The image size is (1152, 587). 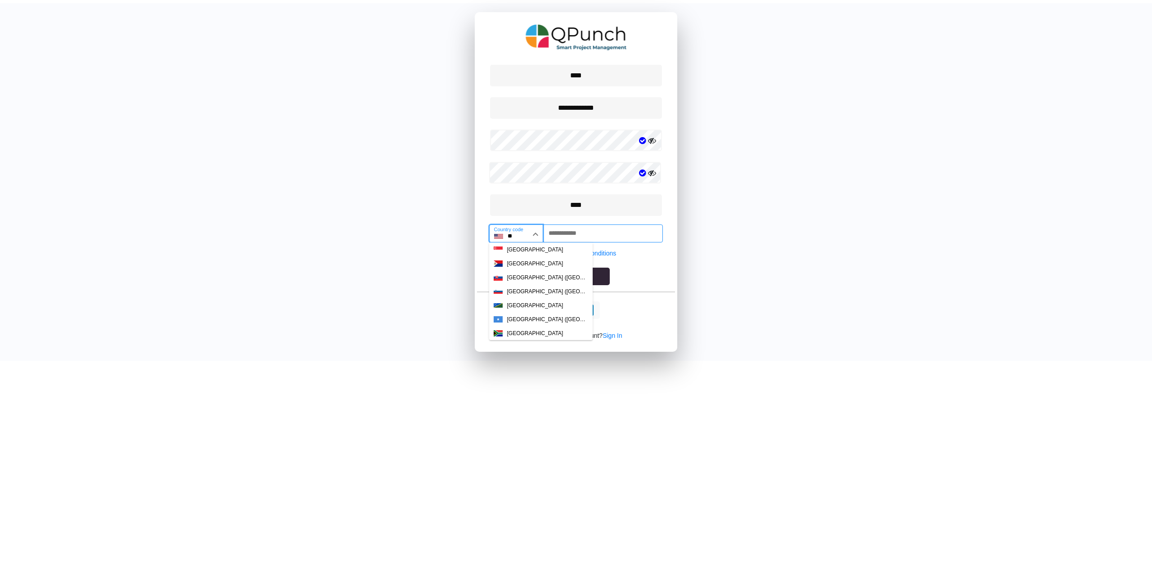 I want to click on h6: Already have an account?, so click(x=576, y=336).